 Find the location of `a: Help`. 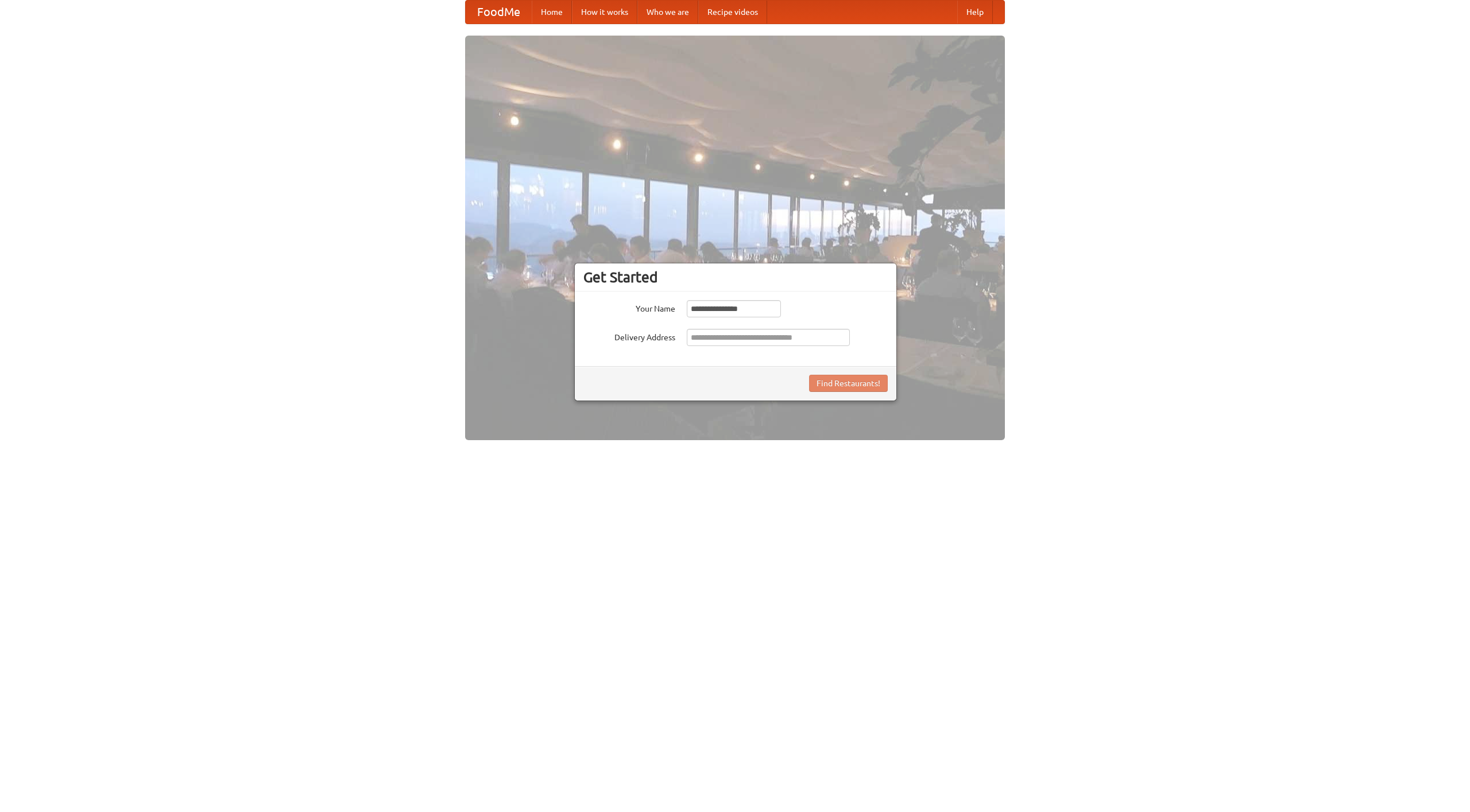

a: Help is located at coordinates (975, 12).